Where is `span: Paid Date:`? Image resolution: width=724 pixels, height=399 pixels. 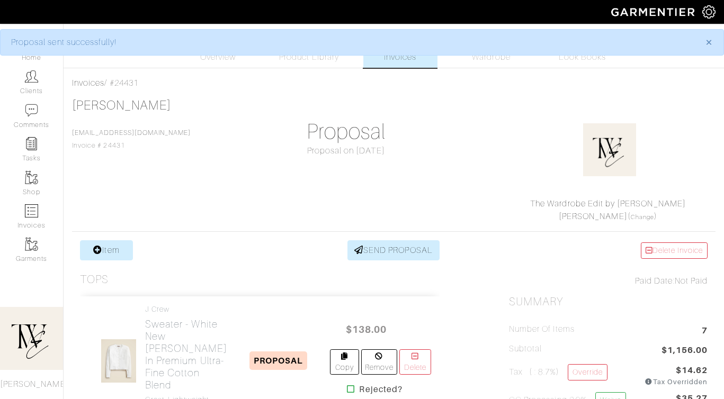 span: Paid Date: is located at coordinates (654, 281).